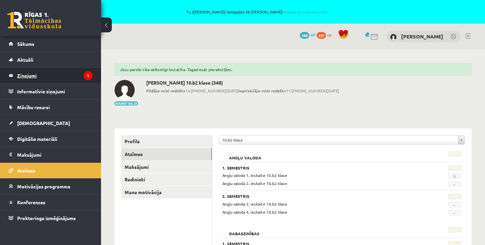  Describe the element at coordinates (244, 231) in the screenshot. I see `h2: Dabaszinības` at that location.